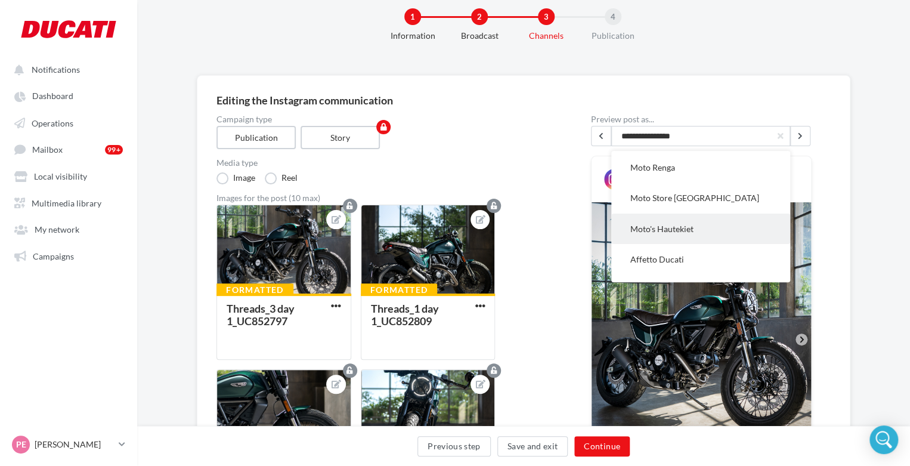 Image resolution: width=910 pixels, height=466 pixels. Describe the element at coordinates (256, 137) in the screenshot. I see `label: Publication` at that location.